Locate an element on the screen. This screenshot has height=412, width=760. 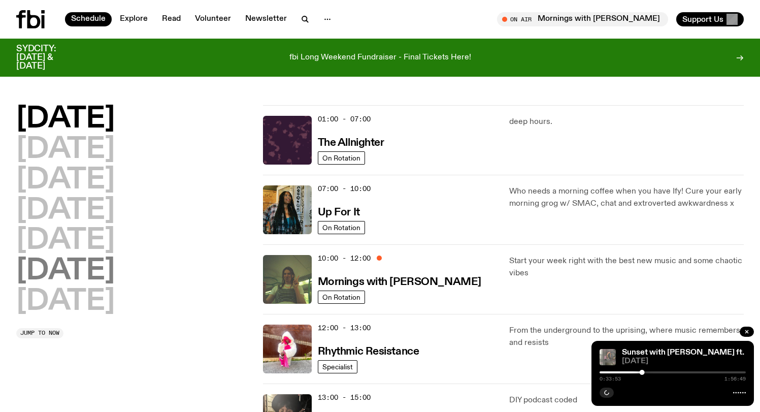
button: Support Us is located at coordinates (710, 19).